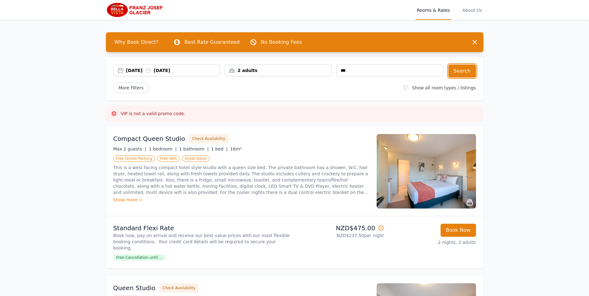 Image resolution: width=589 pixels, height=296 pixels. What do you see at coordinates (444, 88) in the screenshot?
I see `label: Show all room types / listings` at bounding box center [444, 88].